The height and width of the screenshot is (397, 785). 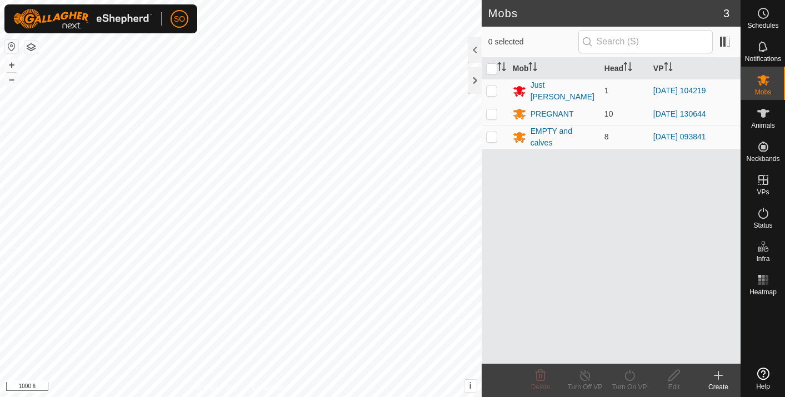 What do you see at coordinates (541, 387) in the screenshot?
I see `span: Delete` at bounding box center [541, 387].